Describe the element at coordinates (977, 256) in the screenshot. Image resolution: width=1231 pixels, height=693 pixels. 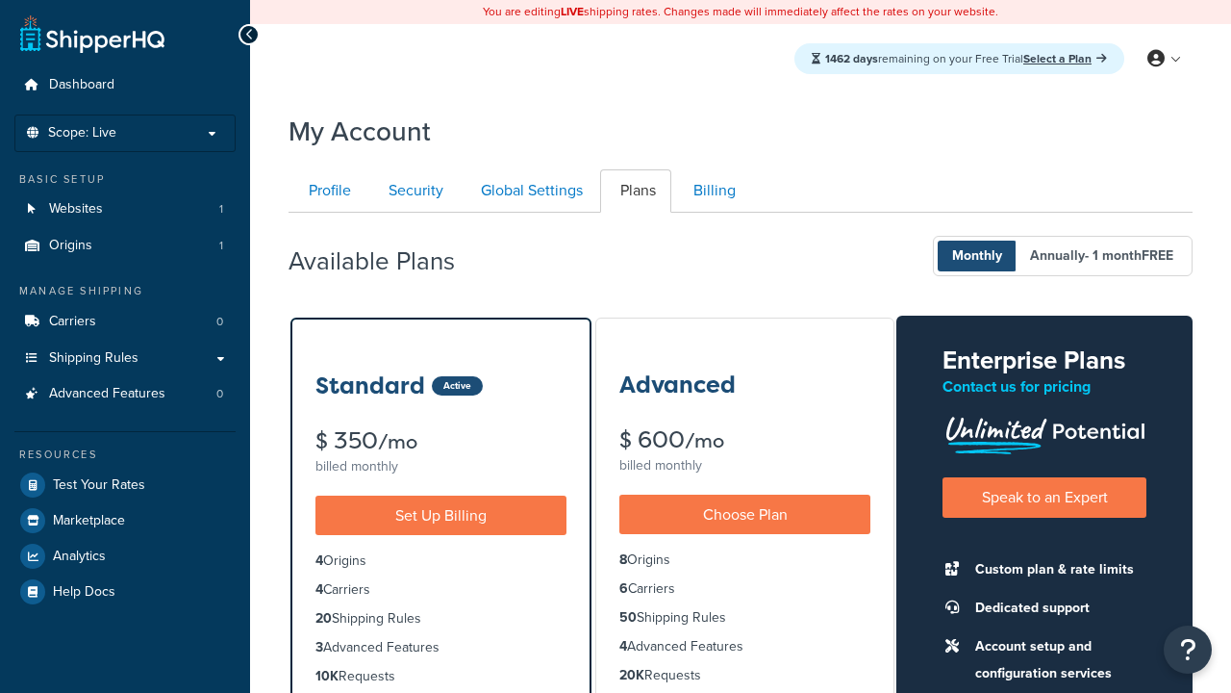
I see `span: Monthly` at that location.